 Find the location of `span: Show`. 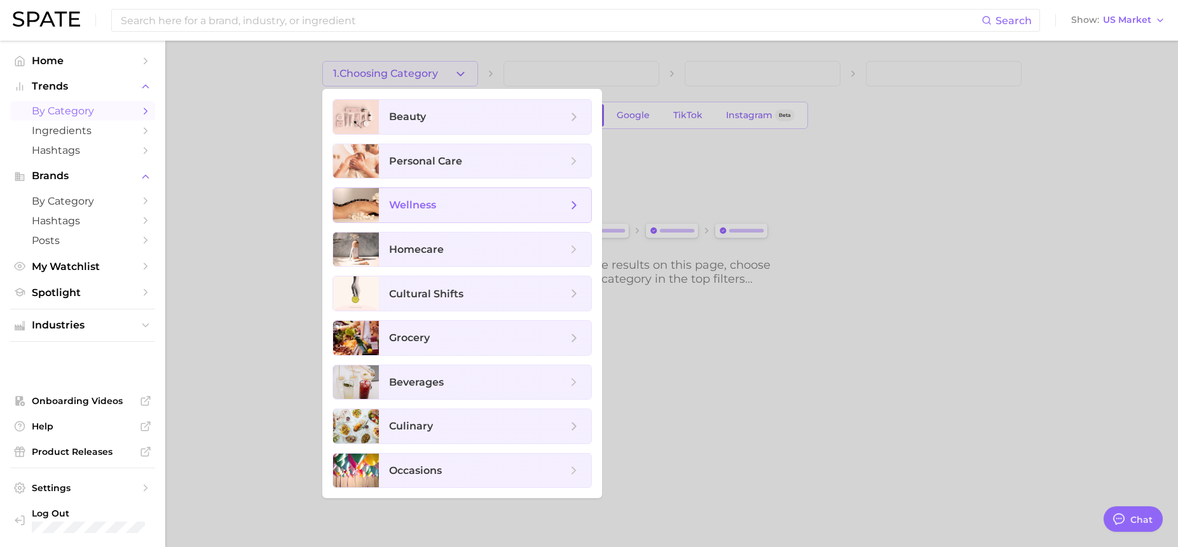

span: Show is located at coordinates (1085, 20).